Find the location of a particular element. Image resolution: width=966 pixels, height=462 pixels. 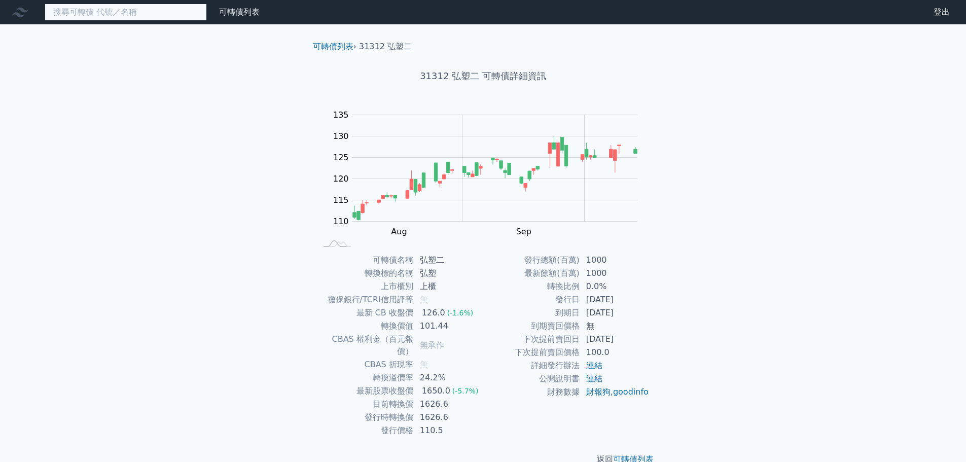

tspan: Aug is located at coordinates (398, 231).